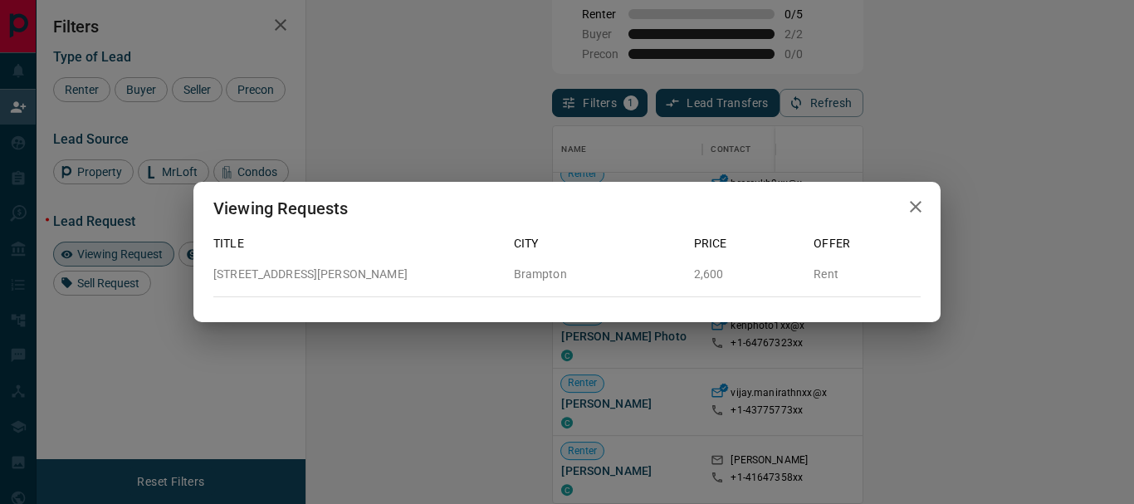 This screenshot has height=504, width=1134. What do you see at coordinates (867, 243) in the screenshot?
I see `p: Offer` at bounding box center [867, 243].